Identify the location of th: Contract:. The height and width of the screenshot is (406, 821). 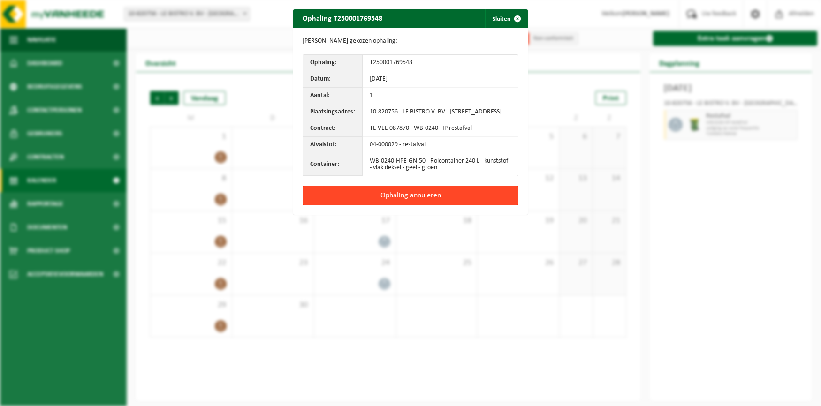
(333, 129).